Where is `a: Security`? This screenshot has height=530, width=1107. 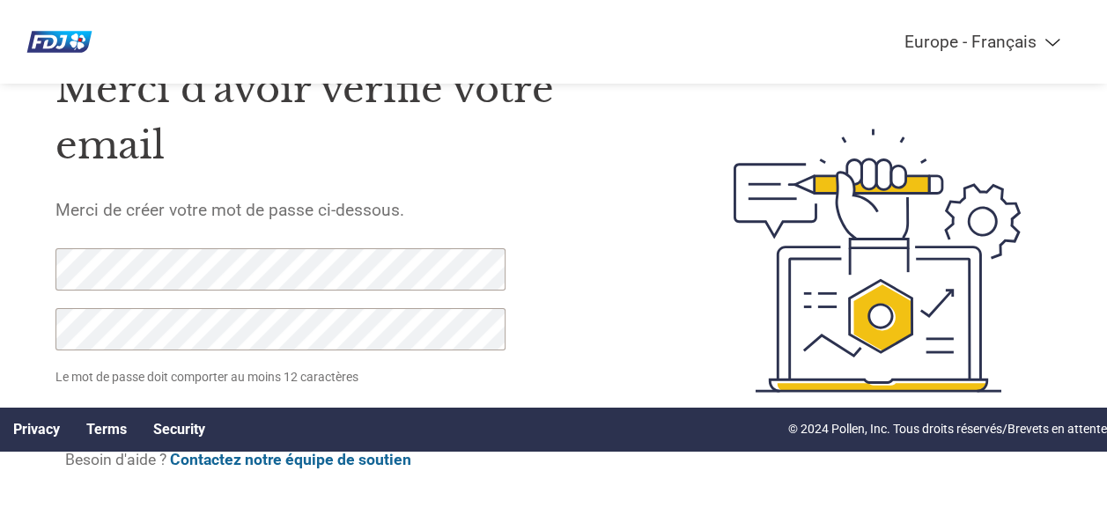
a: Security is located at coordinates (179, 429).